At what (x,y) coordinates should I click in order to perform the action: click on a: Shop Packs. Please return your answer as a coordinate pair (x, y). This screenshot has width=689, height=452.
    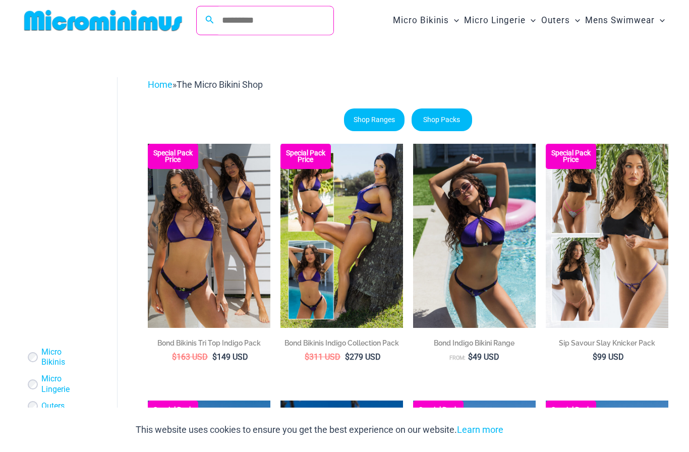
    Looking at the image, I should click on (442, 120).